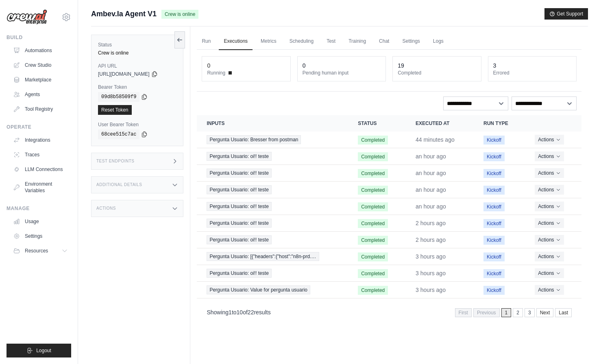 This screenshot has height=364, width=601. I want to click on a: Tool Registry, so click(40, 109).